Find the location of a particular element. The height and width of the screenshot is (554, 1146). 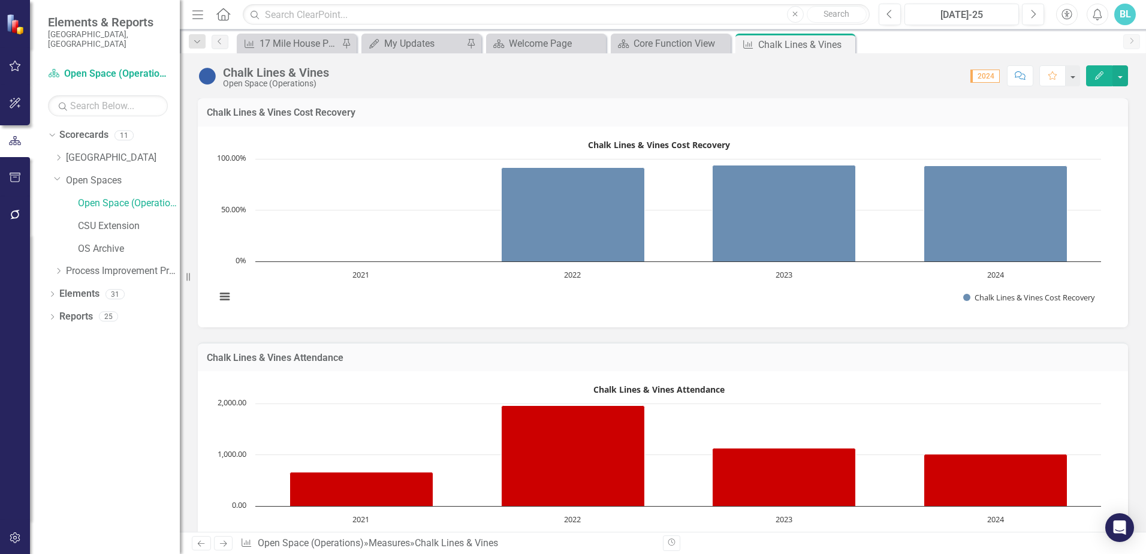

path: 2023, 93.6. Chalk Lines & Vines Cost Recovery. is located at coordinates (784, 213).